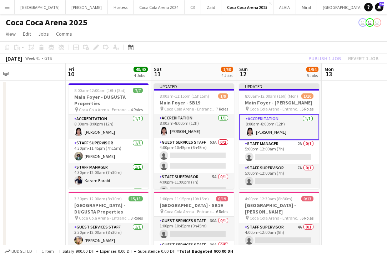 The image size is (387, 257). I want to click on span: Total Budgeted 900.00 DH, so click(206, 251).